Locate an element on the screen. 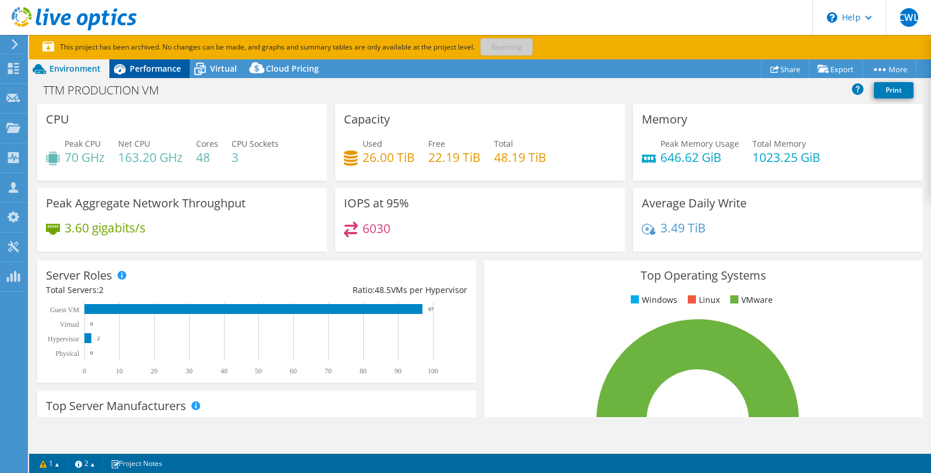 This screenshot has width=931, height=473. text: 90 is located at coordinates (398, 371).